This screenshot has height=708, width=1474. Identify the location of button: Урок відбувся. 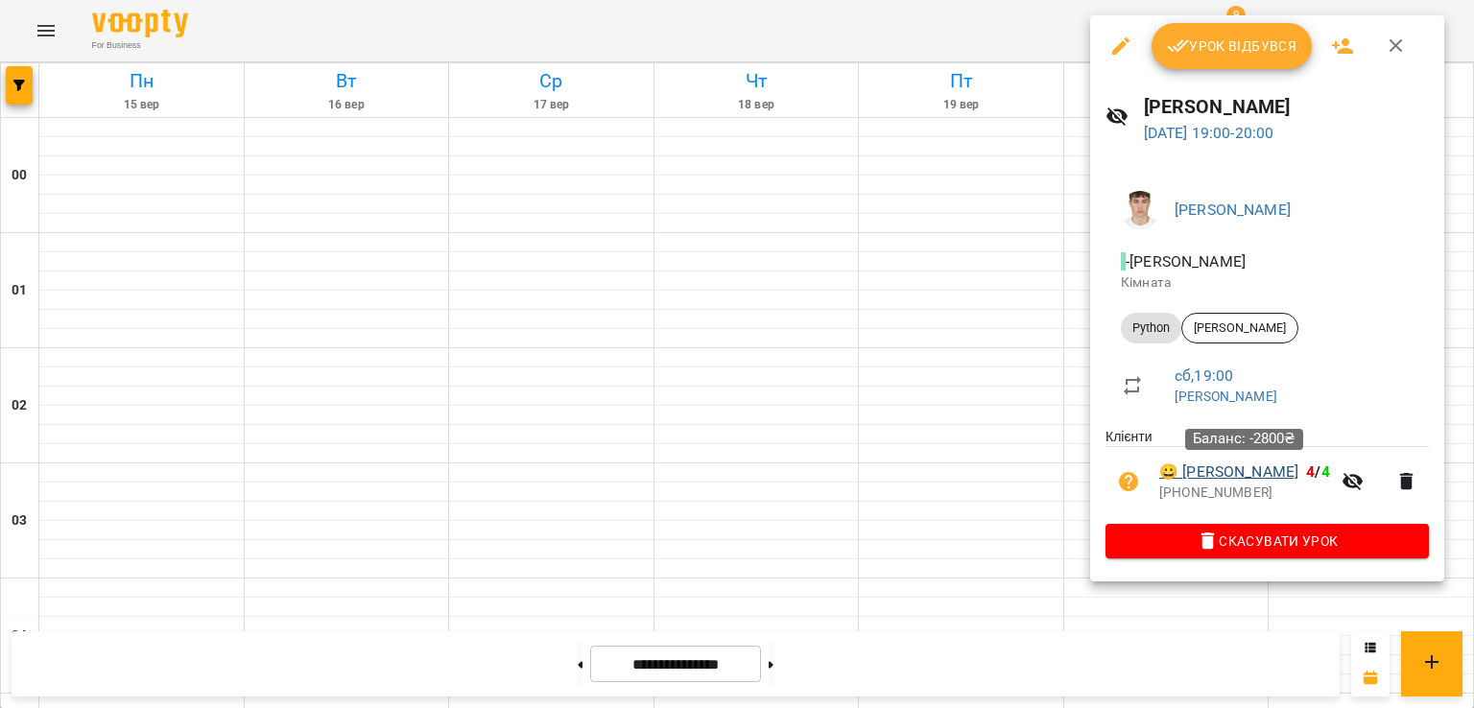
(1232, 46).